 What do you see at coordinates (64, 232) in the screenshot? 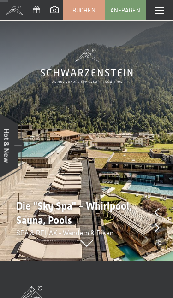
I see `span: SPA & RELAX - Wandern & Biken` at bounding box center [64, 232].